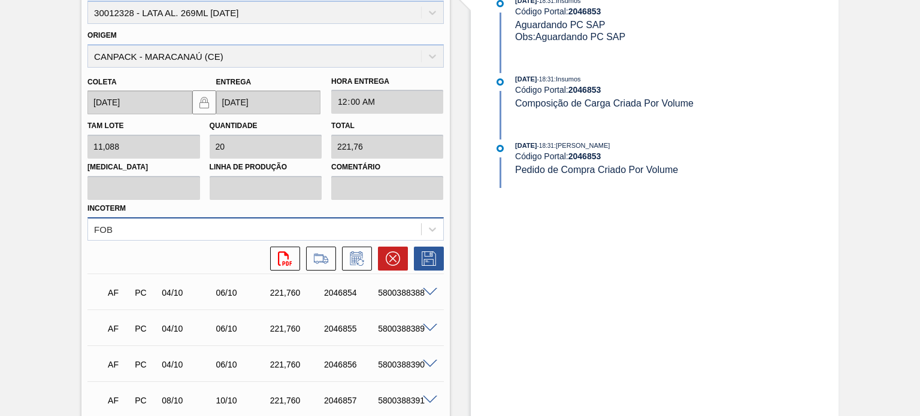 This screenshot has width=920, height=416. I want to click on img: locked, so click(204, 102).